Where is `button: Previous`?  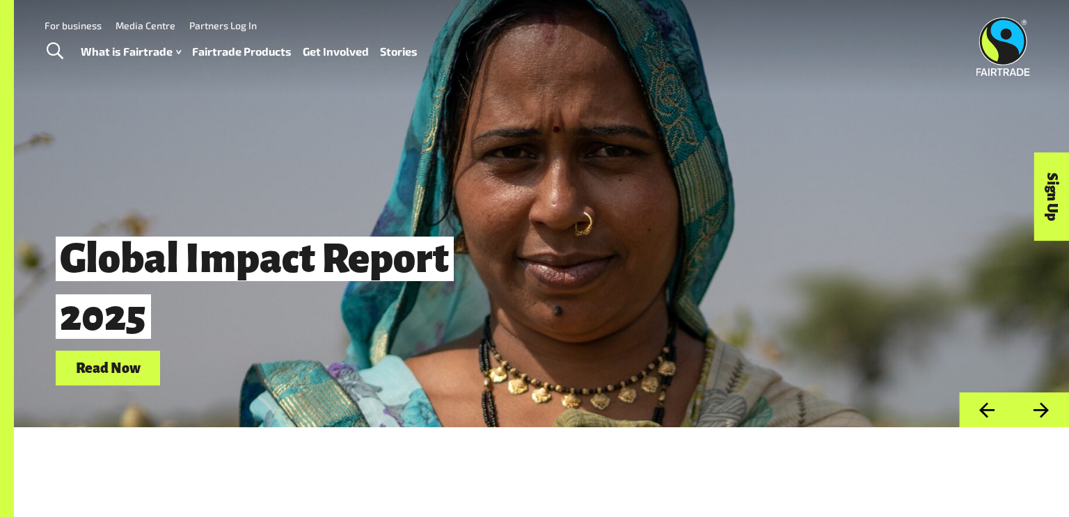
button: Previous is located at coordinates (986, 410).